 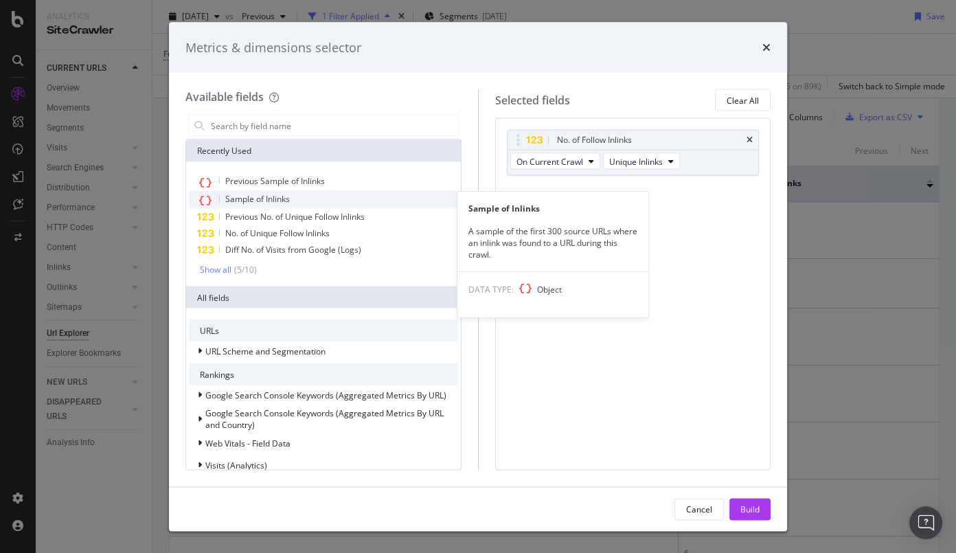 What do you see at coordinates (258, 199) in the screenshot?
I see `span: Sample of Inlinks` at bounding box center [258, 199].